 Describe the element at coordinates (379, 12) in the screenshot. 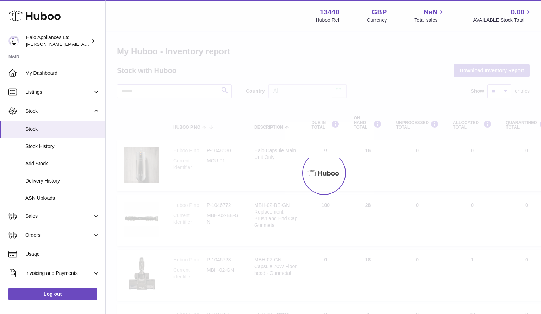

I see `strong: GBP` at that location.